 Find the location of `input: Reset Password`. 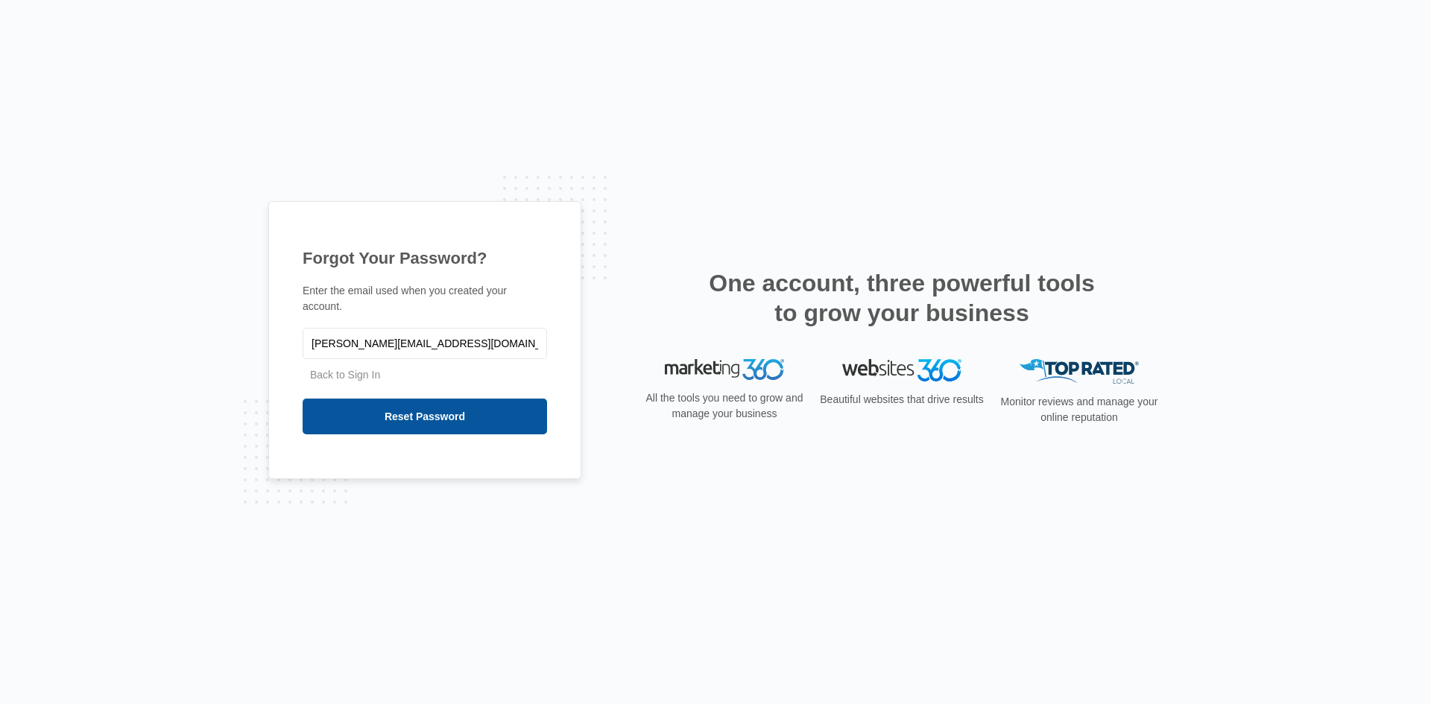

input: Reset Password is located at coordinates (425, 417).